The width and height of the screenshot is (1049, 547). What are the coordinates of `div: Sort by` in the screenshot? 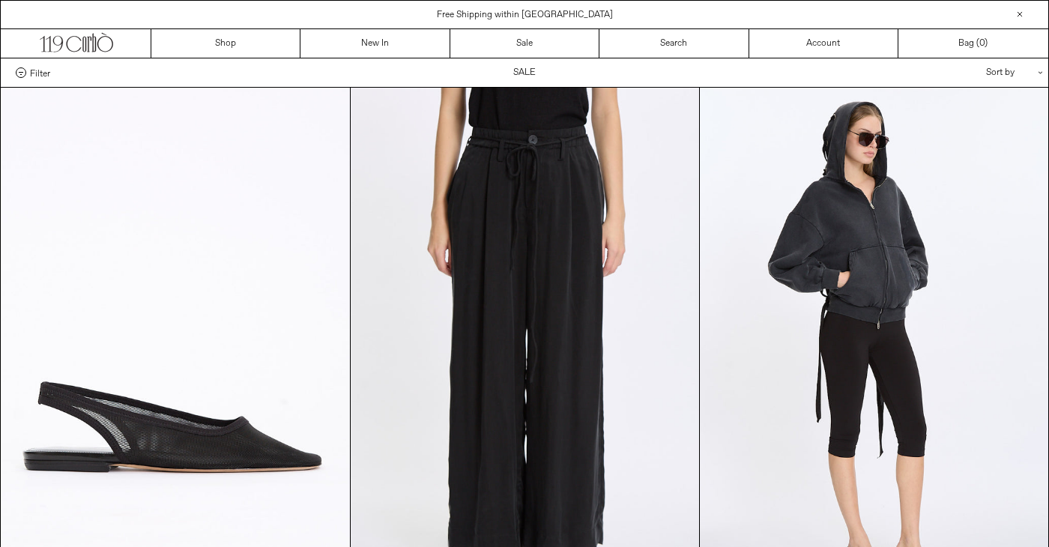 It's located at (966, 73).